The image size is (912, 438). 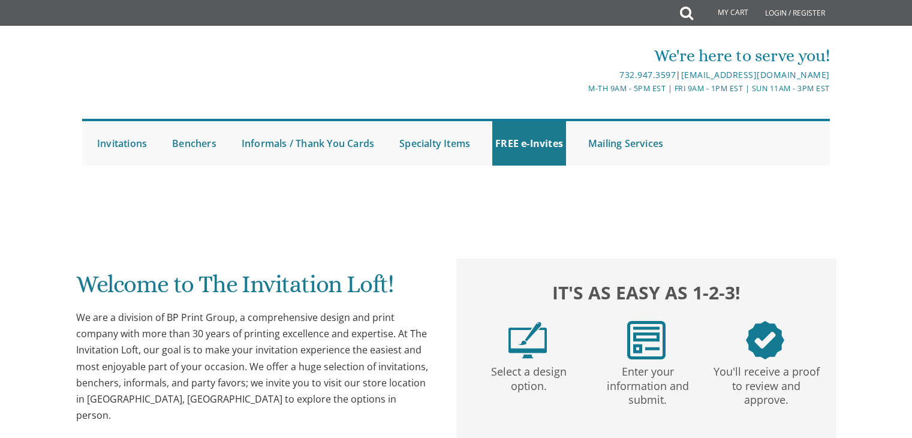 What do you see at coordinates (581, 56) in the screenshot?
I see `div: We're here to serve you!` at bounding box center [581, 56].